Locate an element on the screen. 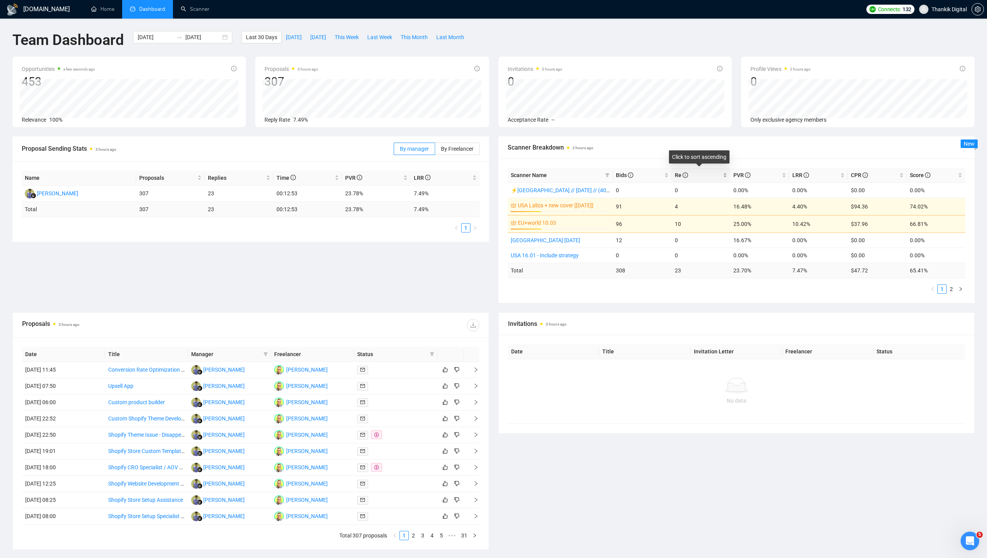  span: left is located at coordinates (456, 228).